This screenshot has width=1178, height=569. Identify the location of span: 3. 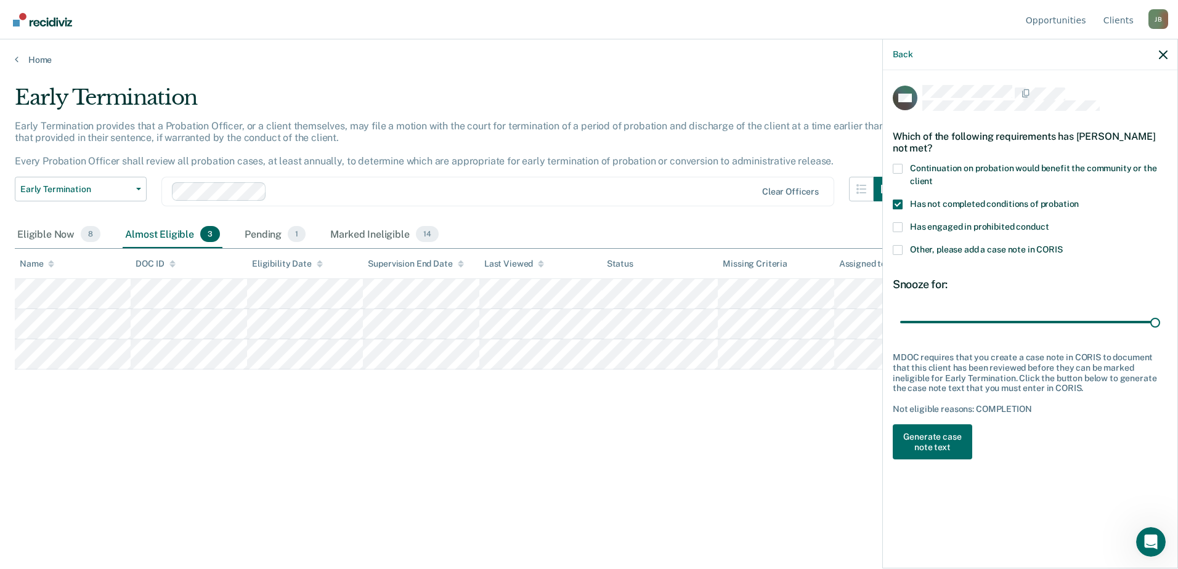
(210, 234).